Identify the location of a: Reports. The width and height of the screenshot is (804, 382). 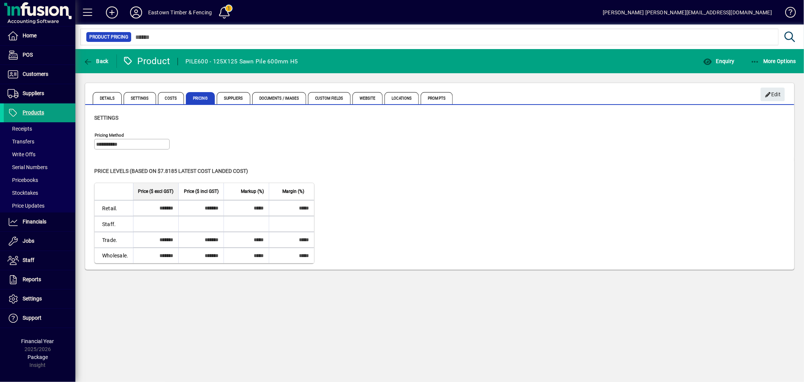
(40, 279).